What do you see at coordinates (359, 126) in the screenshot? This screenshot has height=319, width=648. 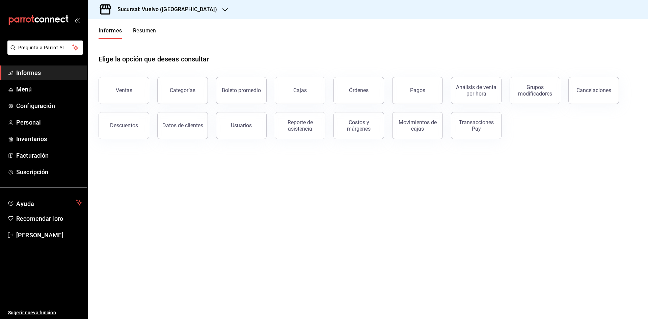 I see `button: Costos y márgenes` at bounding box center [359, 126].